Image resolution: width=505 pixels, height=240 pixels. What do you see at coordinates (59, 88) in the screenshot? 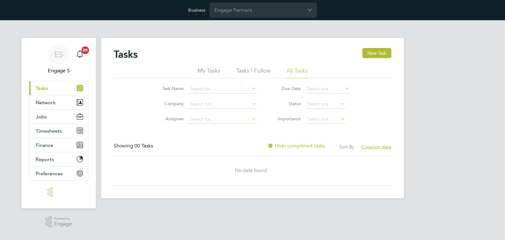
I see `a: Tasks` at bounding box center [59, 88].